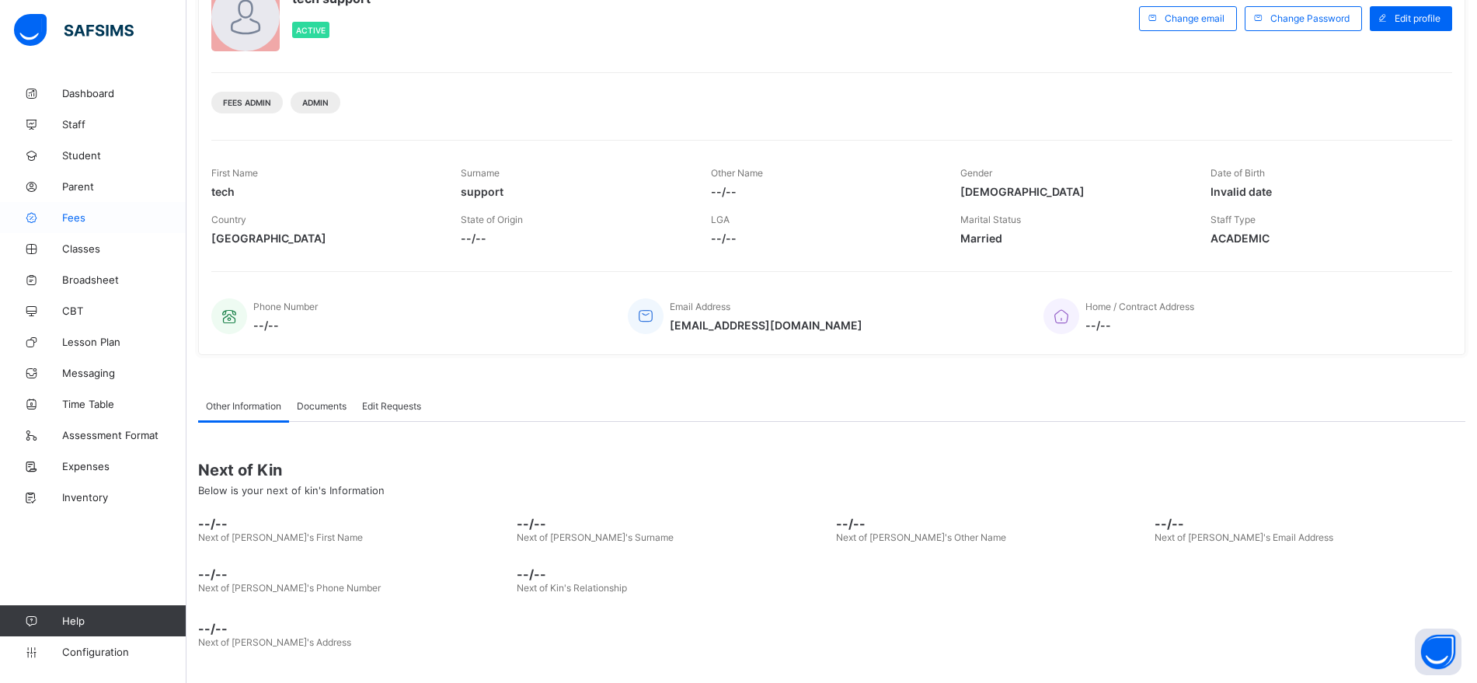  Describe the element at coordinates (124, 342) in the screenshot. I see `span: Lesson Plan` at that location.